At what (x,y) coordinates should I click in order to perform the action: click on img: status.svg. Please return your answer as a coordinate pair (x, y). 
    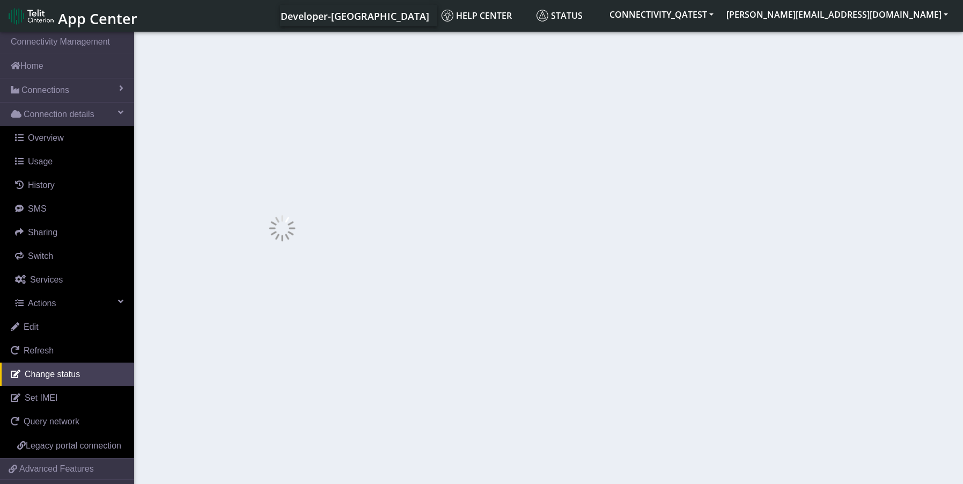
    Looking at the image, I should click on (543, 16).